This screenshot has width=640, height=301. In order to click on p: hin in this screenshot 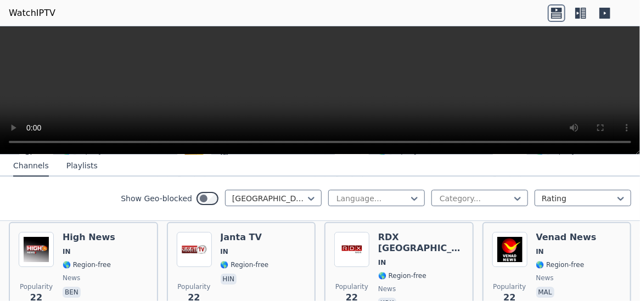, I will do `click(229, 279)`.